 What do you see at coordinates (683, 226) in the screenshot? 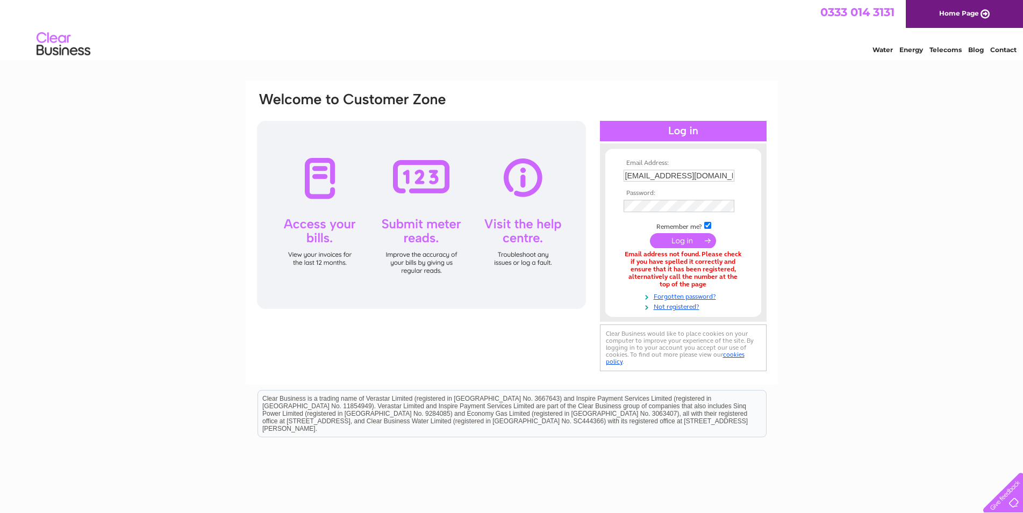
I see `td: Remember me?` at bounding box center [683, 226].